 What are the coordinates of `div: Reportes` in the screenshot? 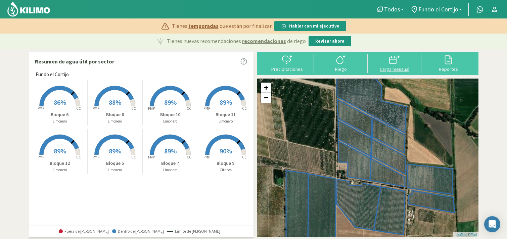 It's located at (448, 69).